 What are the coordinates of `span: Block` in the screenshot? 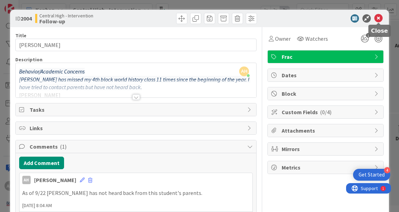 It's located at (326, 94).